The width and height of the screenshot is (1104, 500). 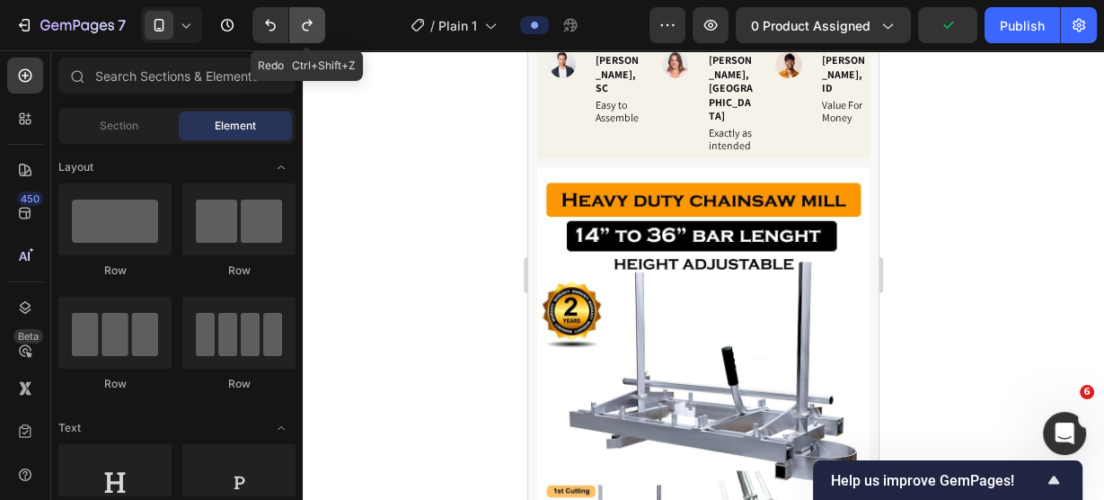 I want to click on span: Section, so click(x=119, y=126).